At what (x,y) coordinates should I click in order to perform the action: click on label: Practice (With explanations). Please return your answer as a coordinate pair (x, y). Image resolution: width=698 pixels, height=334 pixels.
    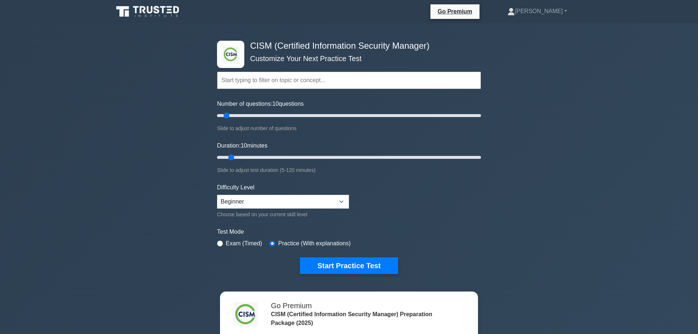
    Looking at the image, I should click on (314, 243).